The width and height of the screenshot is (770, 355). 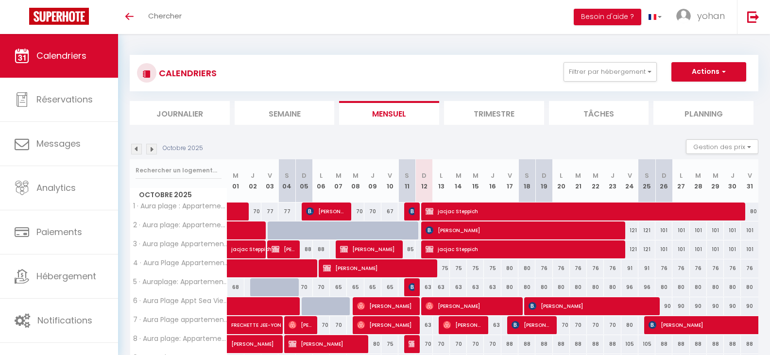 I want to click on th: 25, so click(x=647, y=181).